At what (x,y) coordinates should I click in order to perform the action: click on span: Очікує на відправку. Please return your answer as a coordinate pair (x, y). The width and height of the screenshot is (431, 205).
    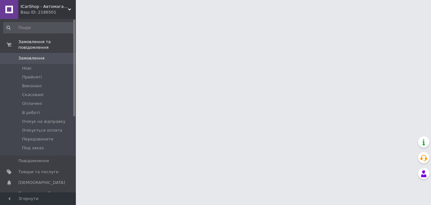
    Looking at the image, I should click on (44, 122).